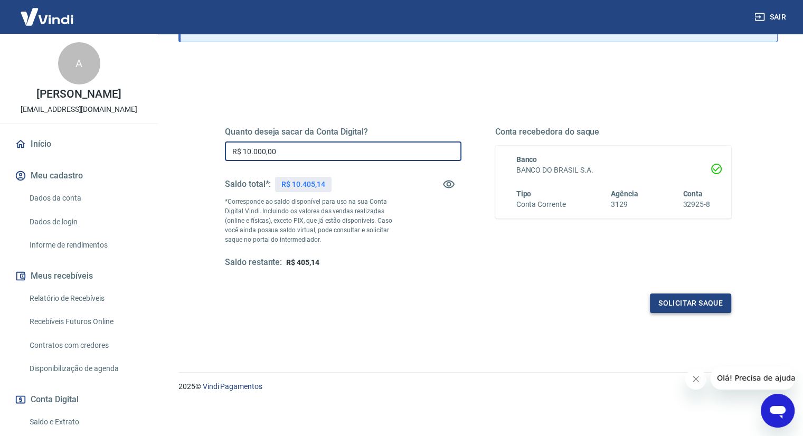 Image resolution: width=803 pixels, height=436 pixels. Describe the element at coordinates (79, 144) in the screenshot. I see `a: Início` at that location.